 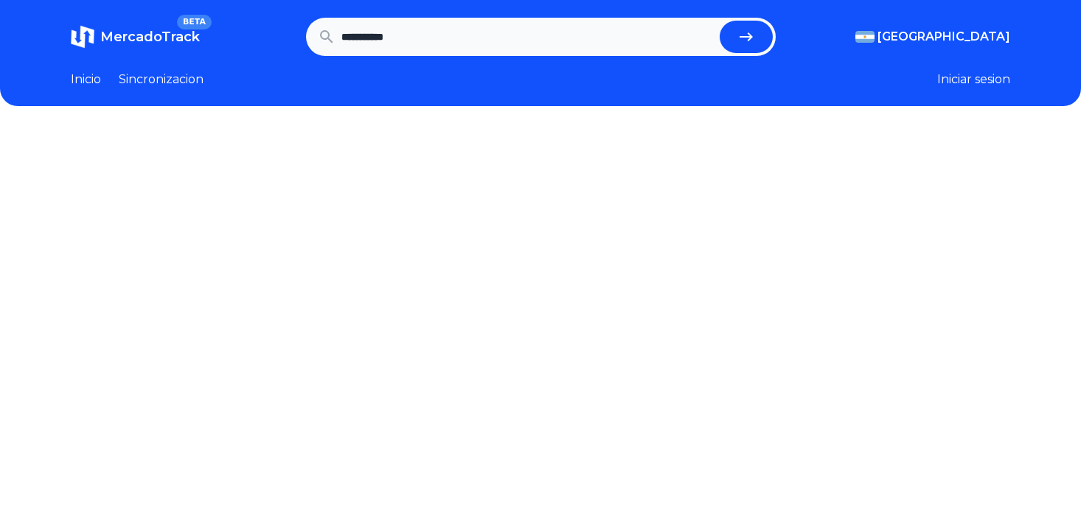 I want to click on span: MercadoTrack, so click(x=150, y=37).